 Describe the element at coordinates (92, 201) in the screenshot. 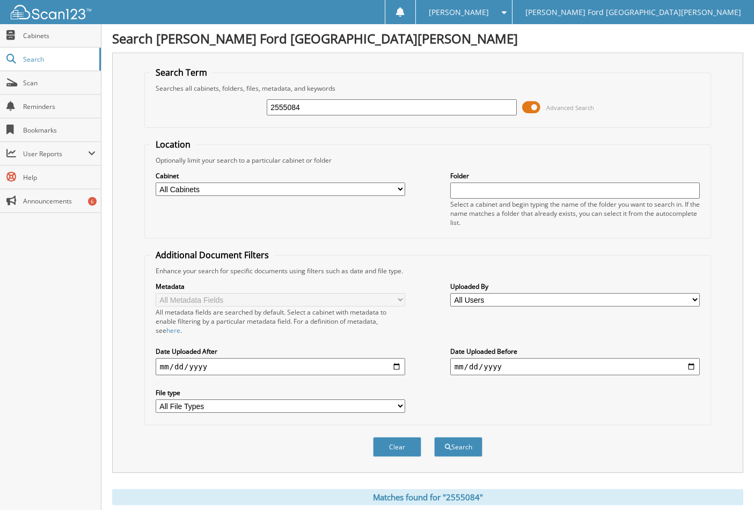

I see `div: 6` at that location.